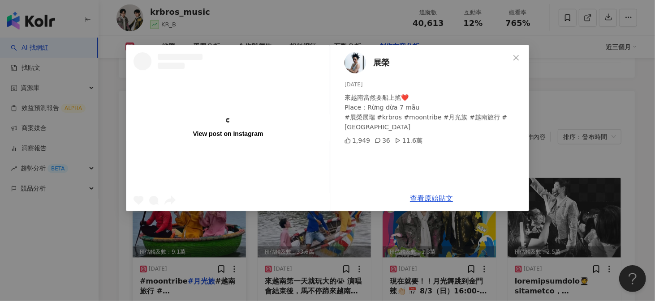 The image size is (655, 301). I want to click on a: KOL Avatar展榮, so click(427, 63).